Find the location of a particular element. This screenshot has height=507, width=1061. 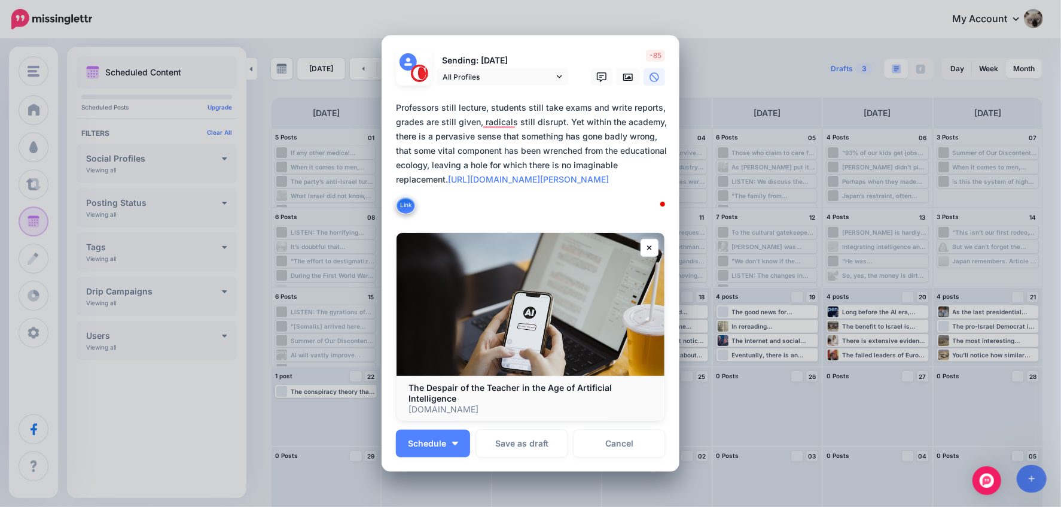

img: user_default_image.png is located at coordinates (408, 62).